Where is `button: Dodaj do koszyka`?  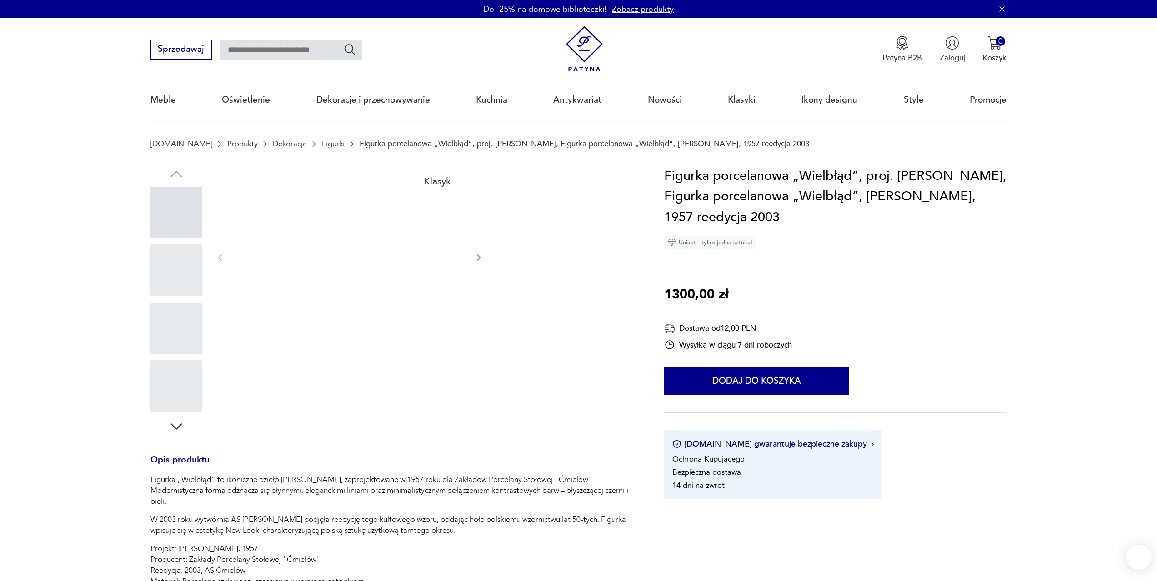 button: Dodaj do koszyka is located at coordinates (756, 381).